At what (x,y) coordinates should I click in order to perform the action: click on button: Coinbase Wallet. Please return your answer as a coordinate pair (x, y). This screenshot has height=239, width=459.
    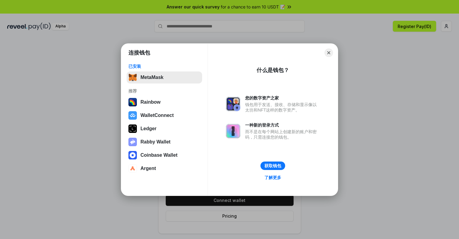
    Looking at the image, I should click on (164, 155).